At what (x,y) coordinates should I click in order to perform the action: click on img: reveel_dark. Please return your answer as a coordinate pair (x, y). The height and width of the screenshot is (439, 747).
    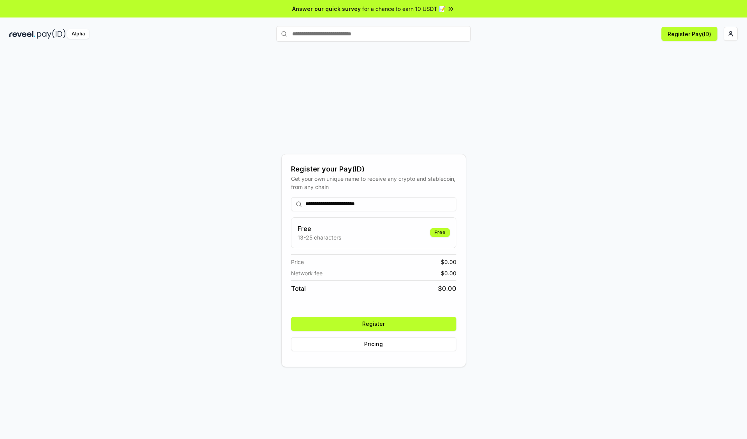
    Looking at the image, I should click on (22, 34).